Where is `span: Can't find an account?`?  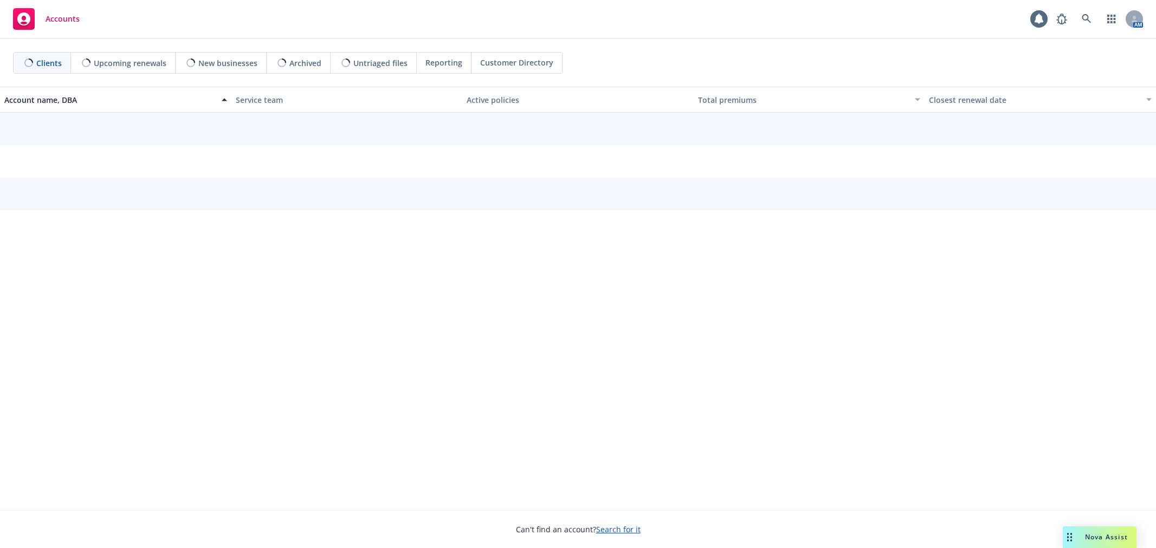
span: Can't find an account? is located at coordinates (578, 529).